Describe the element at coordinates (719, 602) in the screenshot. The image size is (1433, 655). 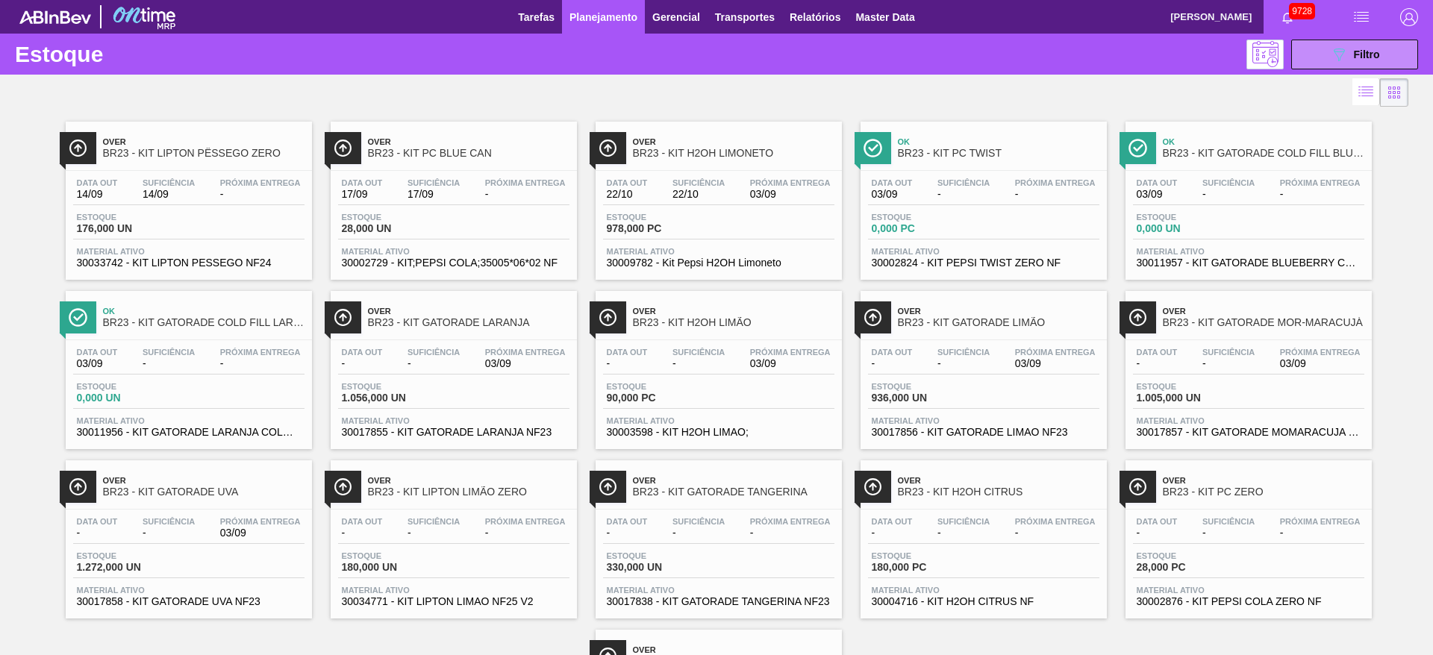
I see `span: 30017838 - KIT GATORADE TANGERINA NF23` at that location.